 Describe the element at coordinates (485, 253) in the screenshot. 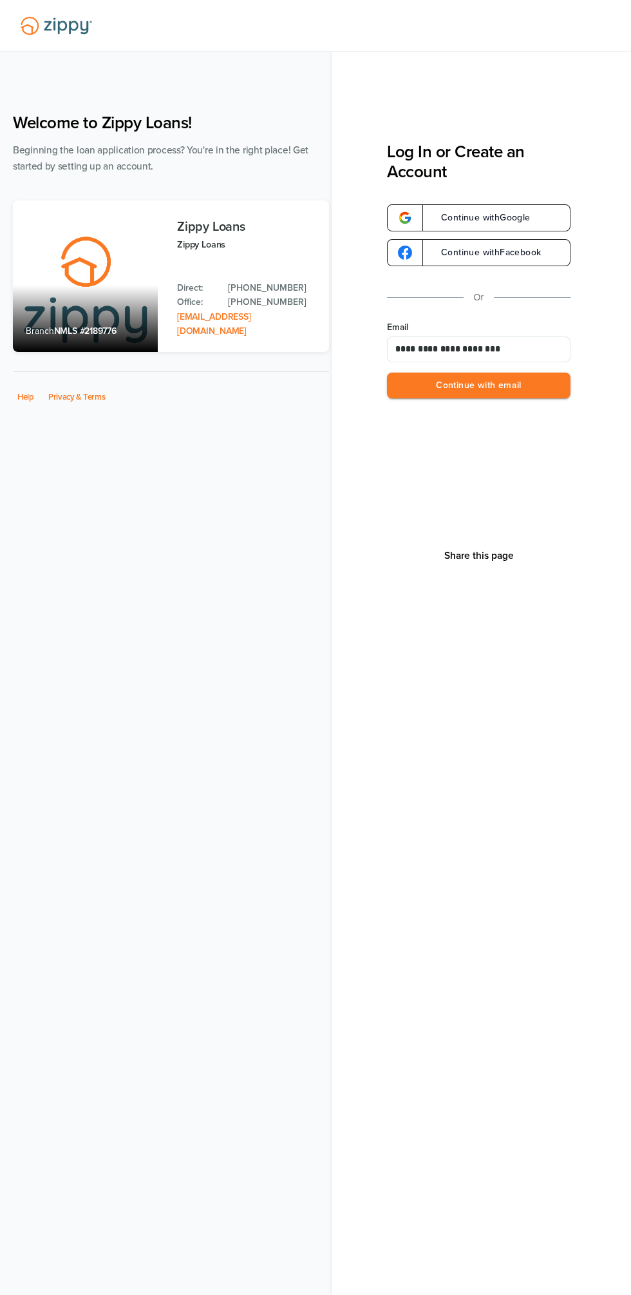

I see `span: Continue with Facebook` at that location.